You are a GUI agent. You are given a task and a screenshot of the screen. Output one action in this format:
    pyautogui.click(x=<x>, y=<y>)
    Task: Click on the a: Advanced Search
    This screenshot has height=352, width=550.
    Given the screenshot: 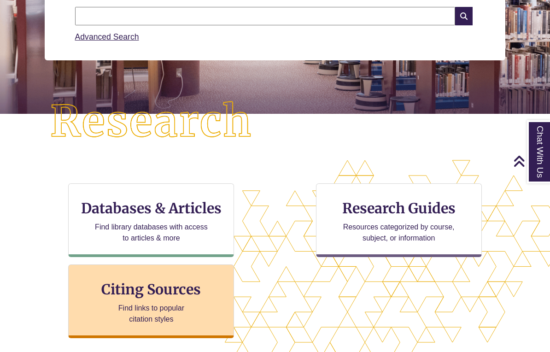 What is the action you would take?
    pyautogui.click(x=107, y=37)
    